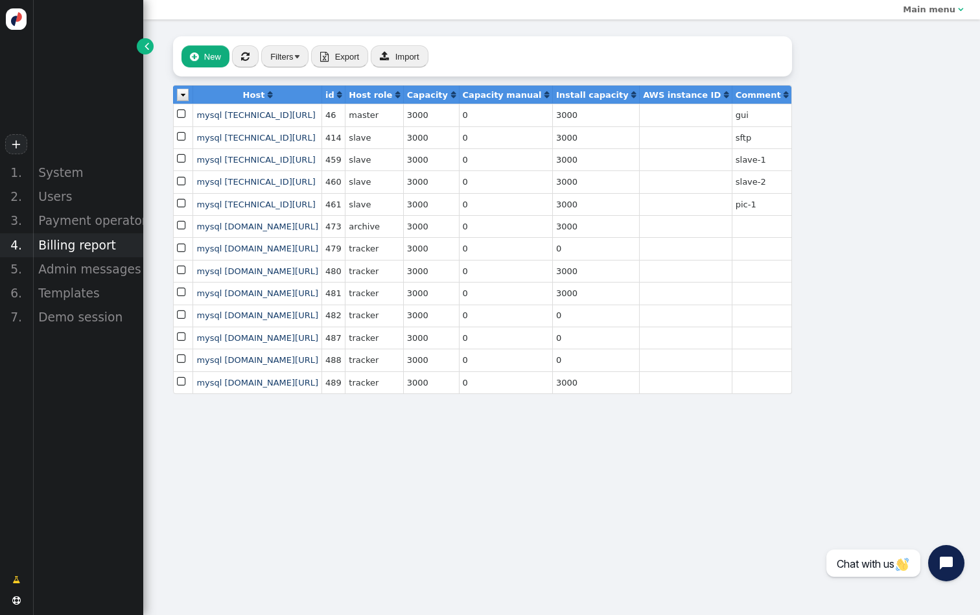  I want to click on td: 479, so click(333, 248).